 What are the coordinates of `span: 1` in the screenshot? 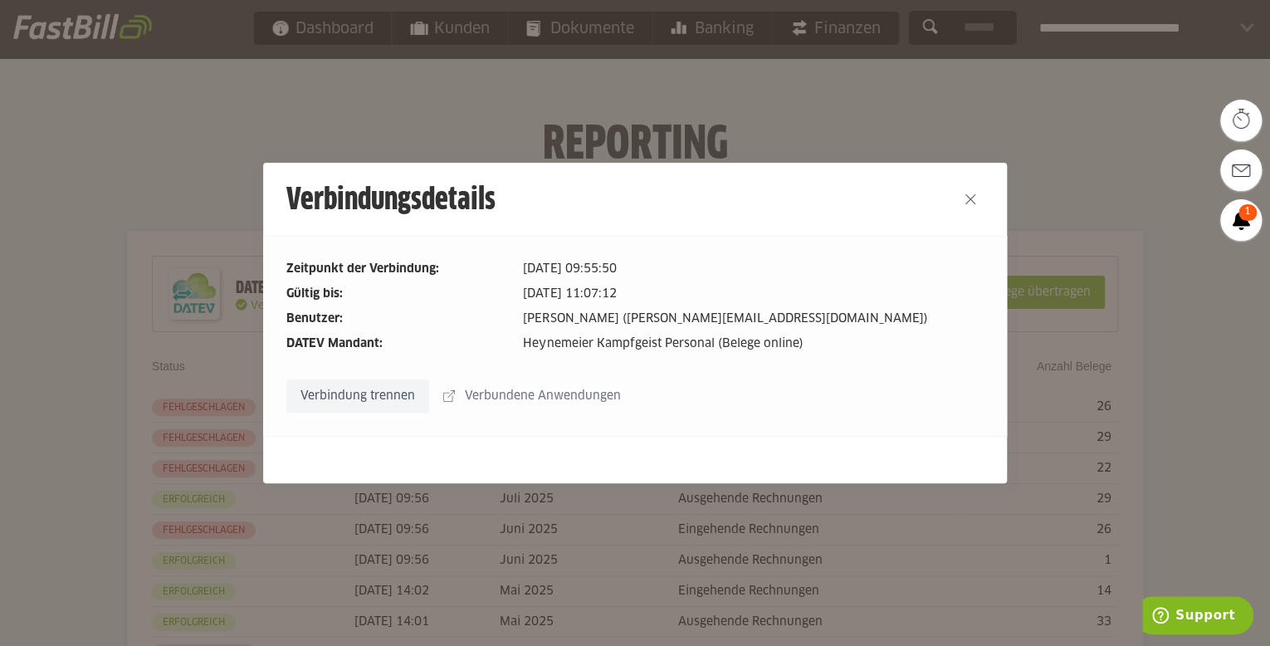 It's located at (1248, 213).